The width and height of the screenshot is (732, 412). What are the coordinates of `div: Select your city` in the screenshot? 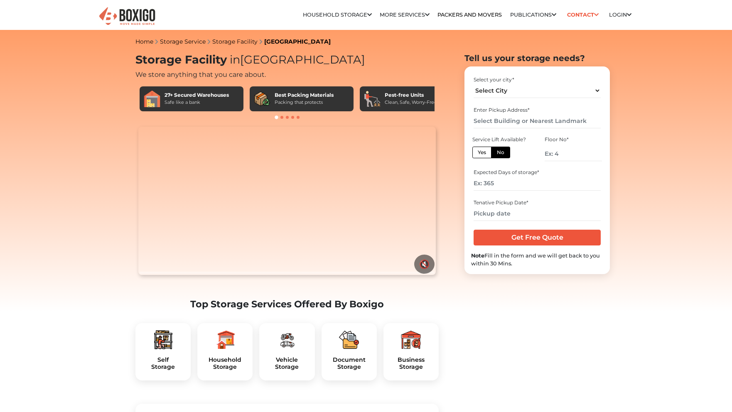 It's located at (537, 80).